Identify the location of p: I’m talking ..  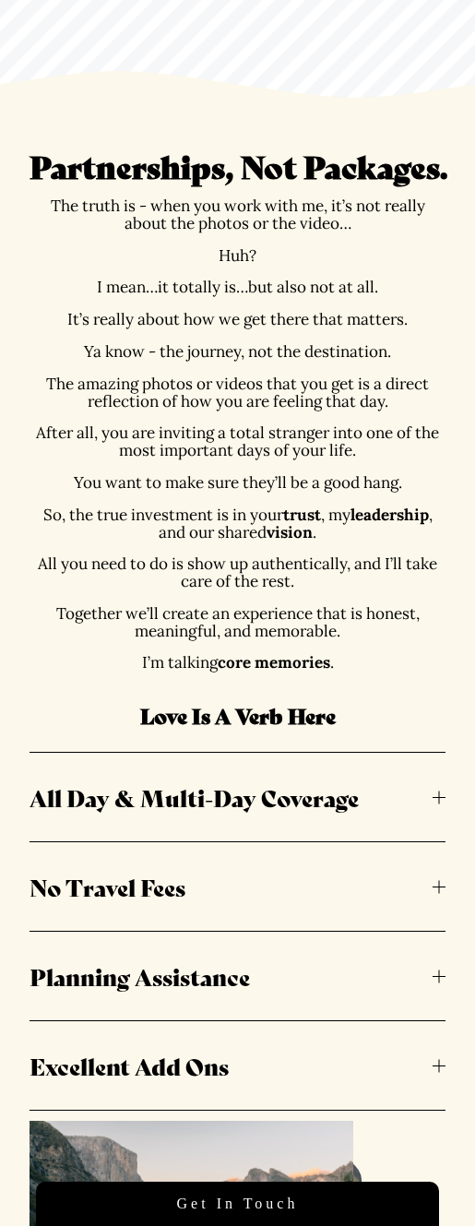
(237, 663).